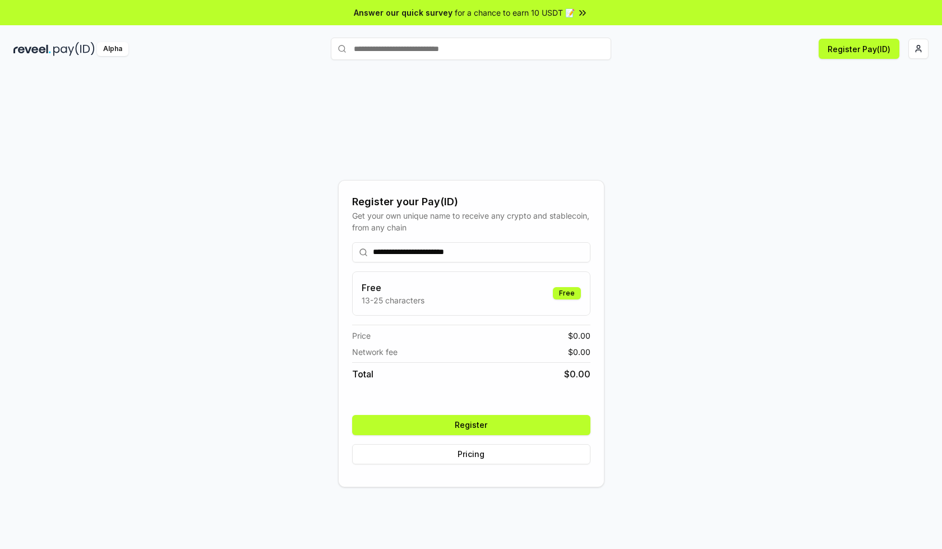 This screenshot has width=942, height=549. What do you see at coordinates (74, 49) in the screenshot?
I see `img: pay_id` at bounding box center [74, 49].